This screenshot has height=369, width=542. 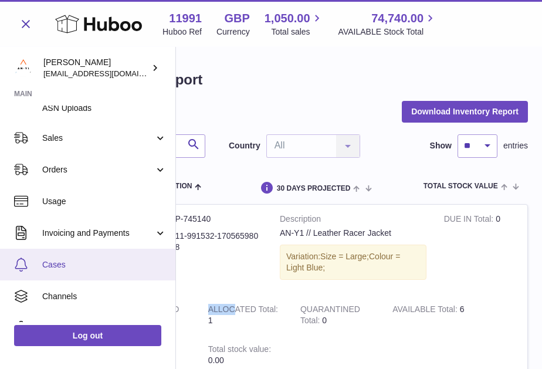 I want to click on a: Log out, so click(x=87, y=335).